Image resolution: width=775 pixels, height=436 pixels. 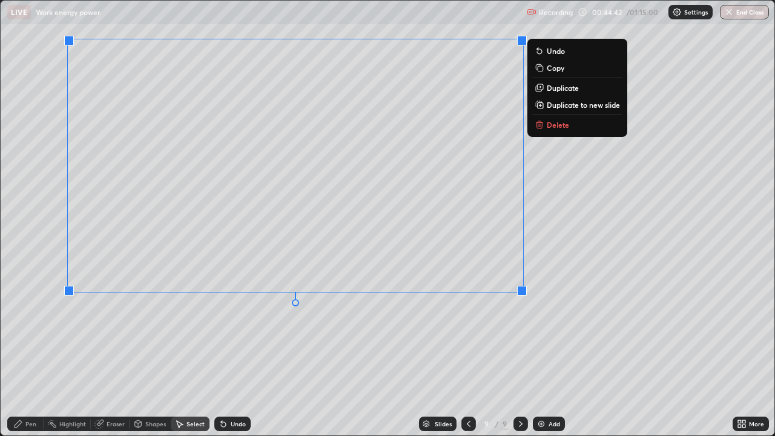 I want to click on p: Duplicate to new slide, so click(x=583, y=105).